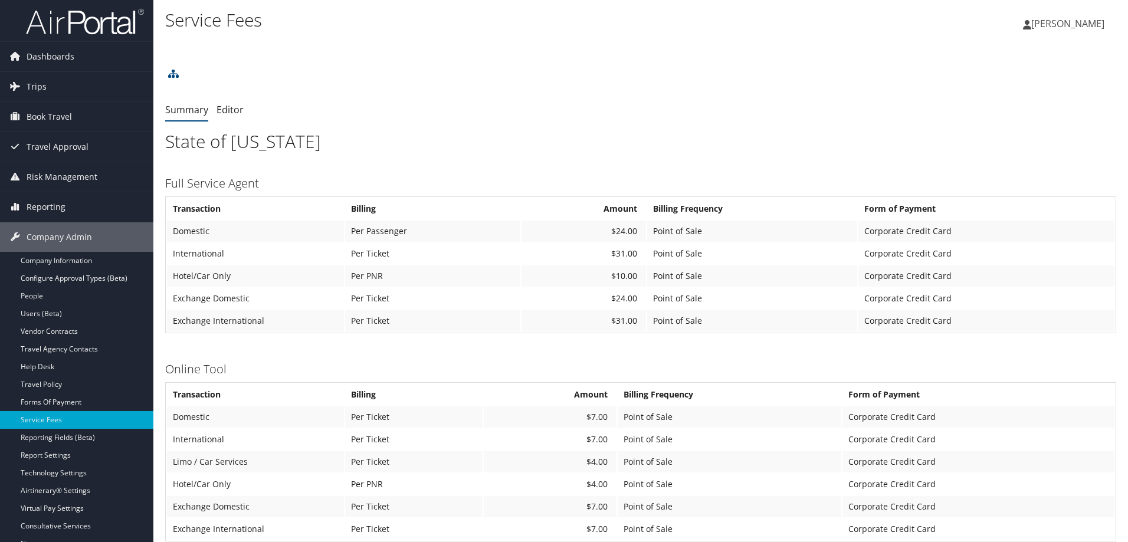 The width and height of the screenshot is (1128, 542). What do you see at coordinates (62, 177) in the screenshot?
I see `span: Risk Management` at bounding box center [62, 177].